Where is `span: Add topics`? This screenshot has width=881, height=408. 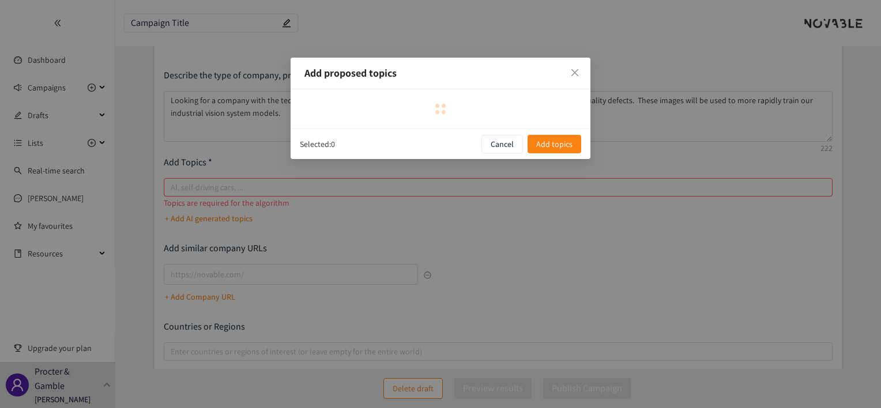 span: Add topics is located at coordinates (554, 144).